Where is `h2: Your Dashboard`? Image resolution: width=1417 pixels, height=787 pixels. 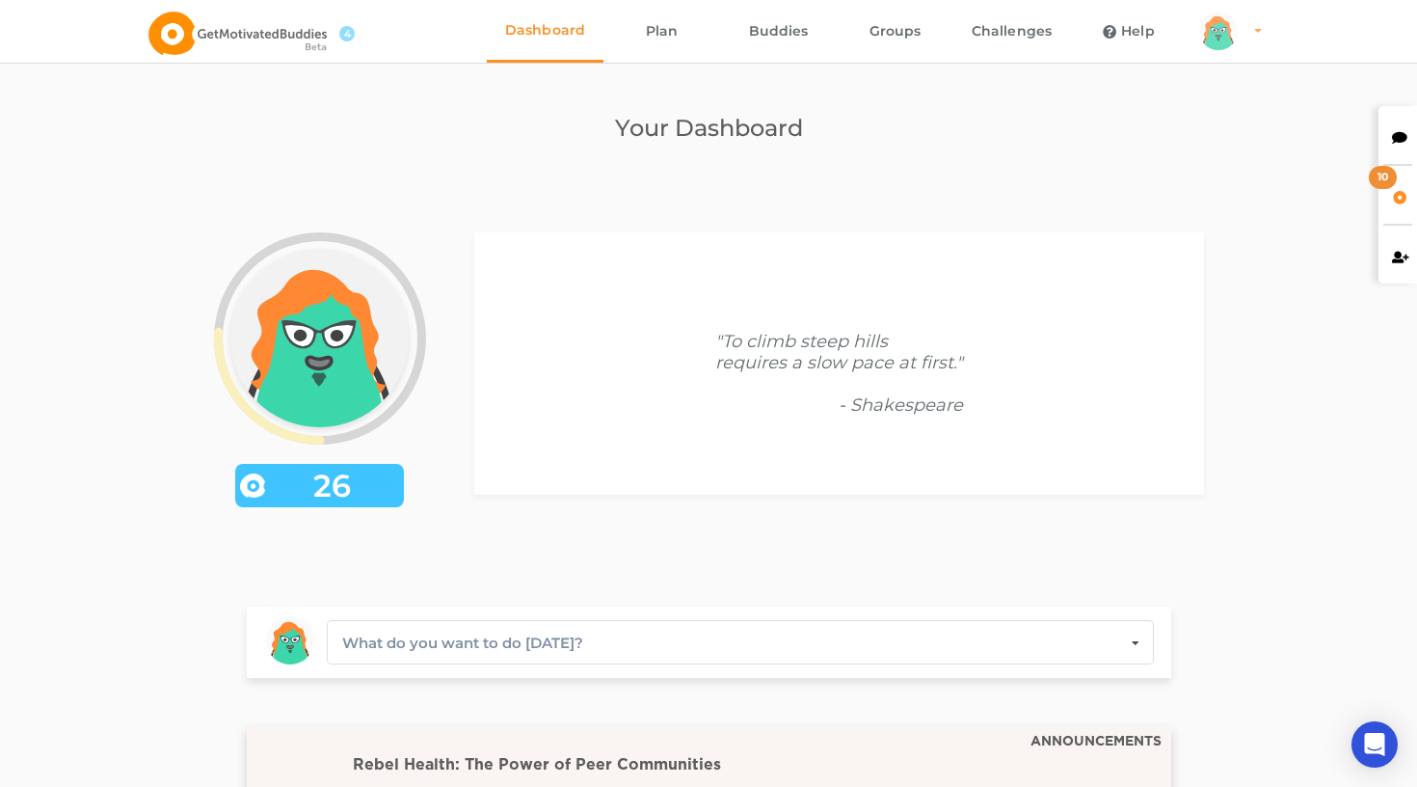
h2: Your Dashboard is located at coordinates (709, 128).